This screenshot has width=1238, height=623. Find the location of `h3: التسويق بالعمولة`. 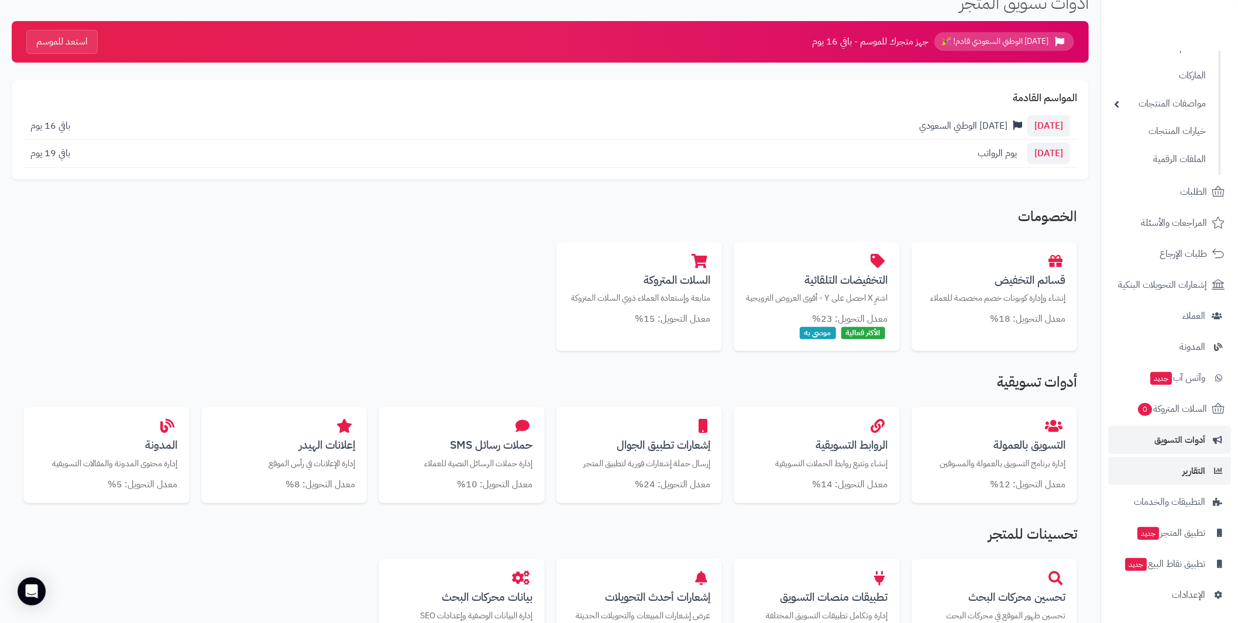

h3: التسويق بالعمولة is located at coordinates (994, 445).